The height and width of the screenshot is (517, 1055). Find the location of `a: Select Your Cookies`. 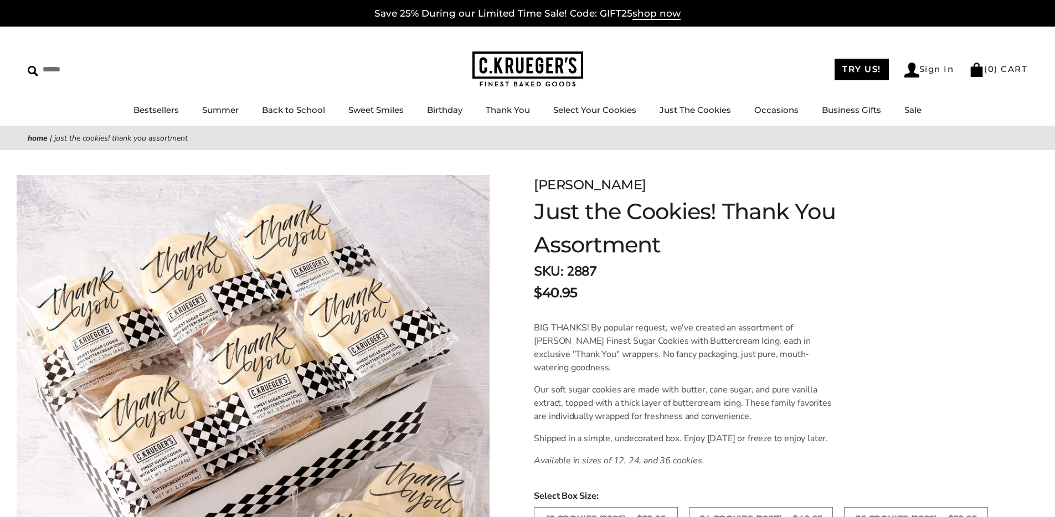

a: Select Your Cookies is located at coordinates (595, 110).